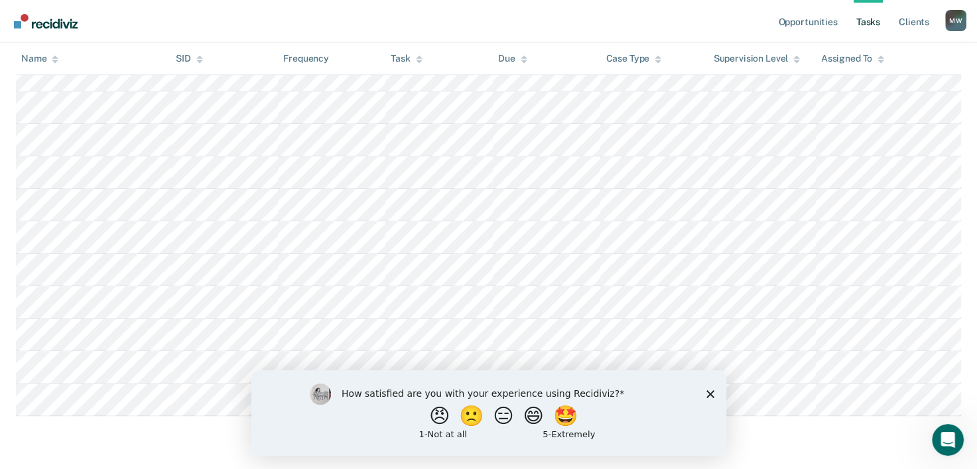  I want to click on button: 4, so click(283, 46).